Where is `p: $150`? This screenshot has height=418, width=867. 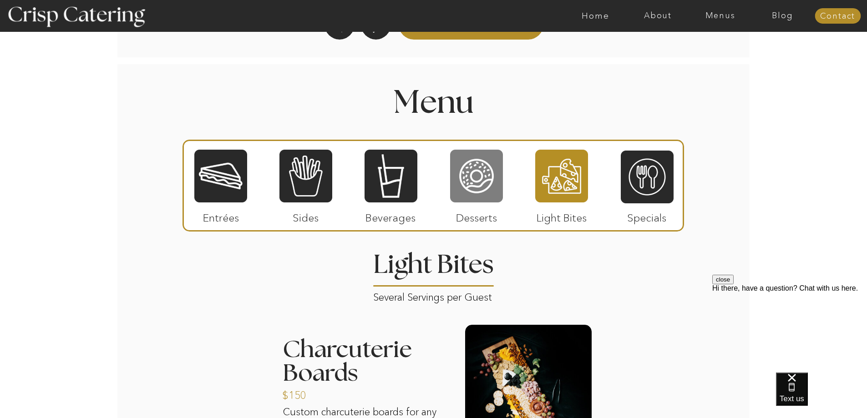 p: $150 is located at coordinates (312, 393).